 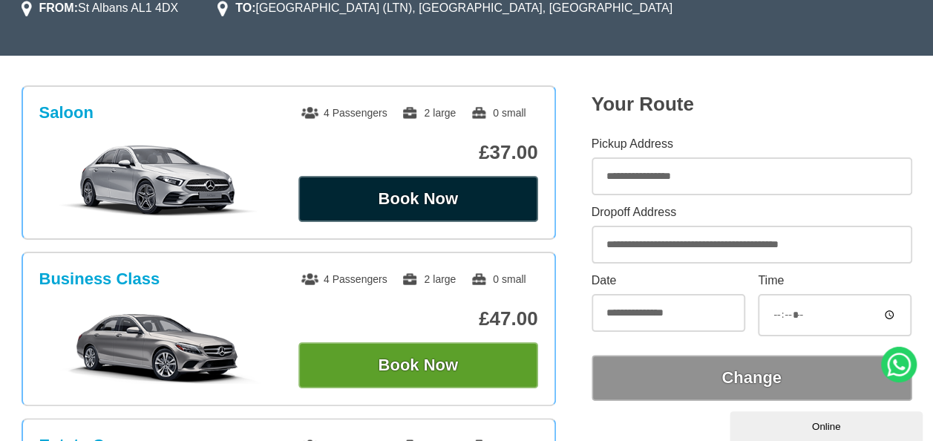 I want to click on p: £37.00, so click(x=418, y=152).